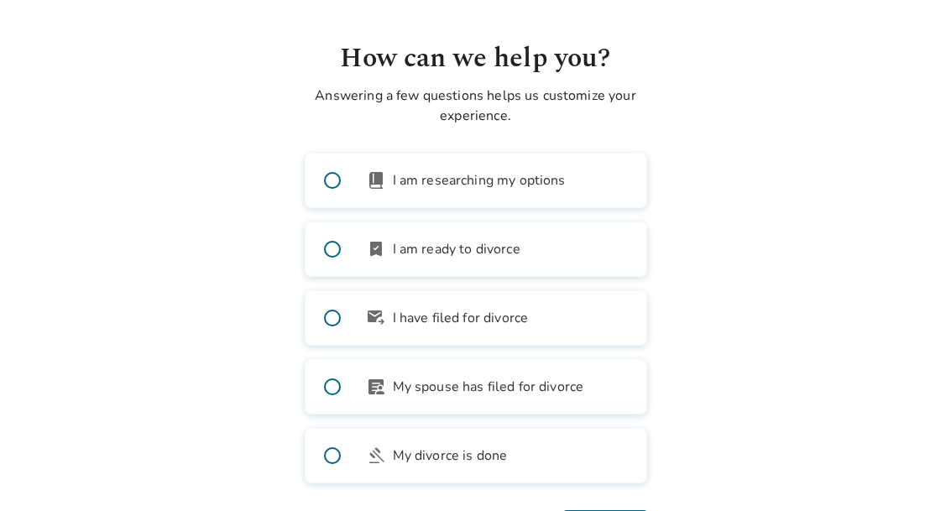 The height and width of the screenshot is (511, 951). I want to click on div: Chat Widget, so click(909, 471).